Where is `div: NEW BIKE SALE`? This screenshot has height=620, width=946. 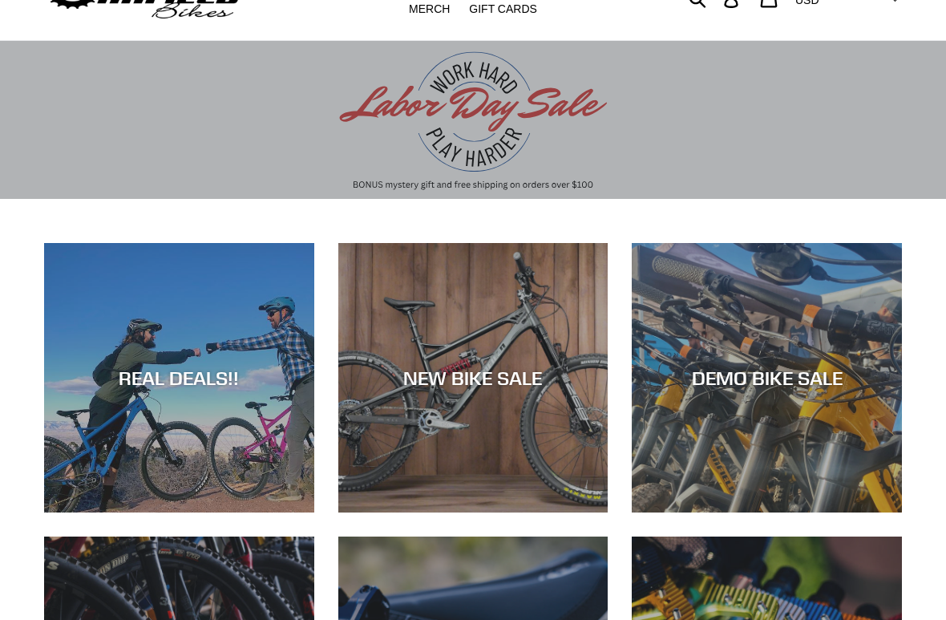
div: NEW BIKE SALE is located at coordinates (473, 378).